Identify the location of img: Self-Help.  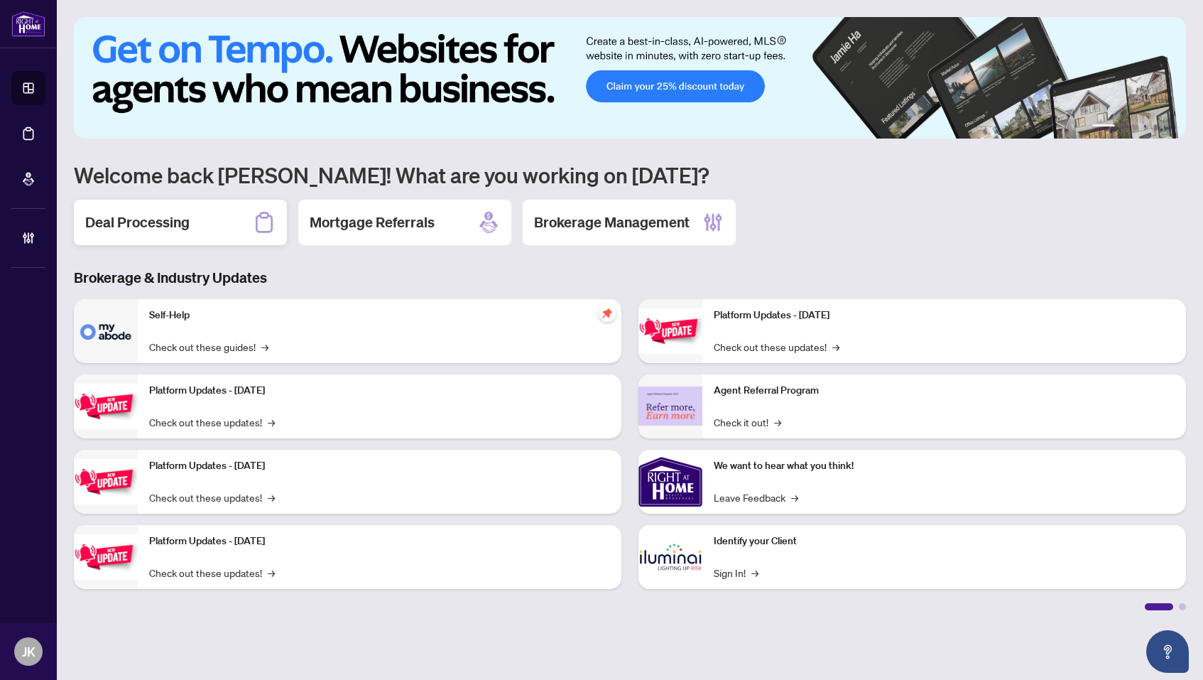
(106, 331).